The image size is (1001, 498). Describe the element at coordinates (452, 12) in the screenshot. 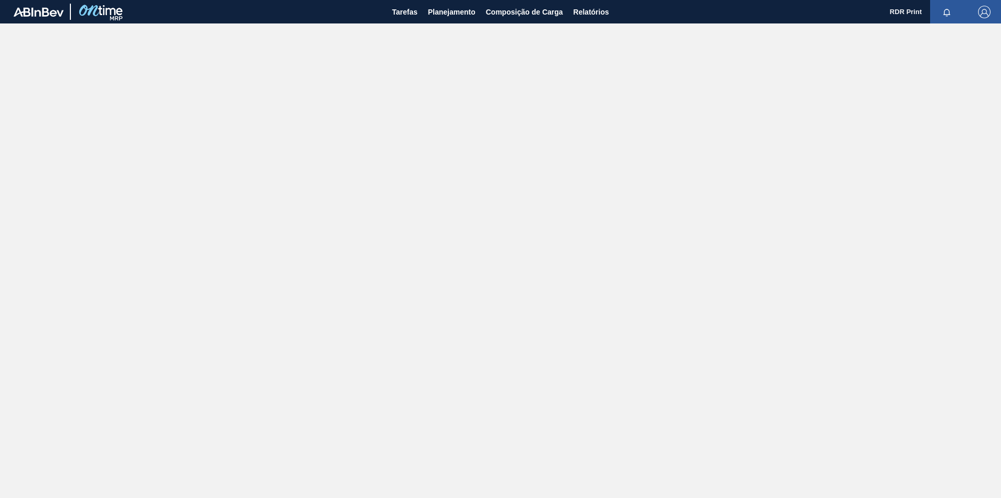

I see `span: Planejamento` at that location.